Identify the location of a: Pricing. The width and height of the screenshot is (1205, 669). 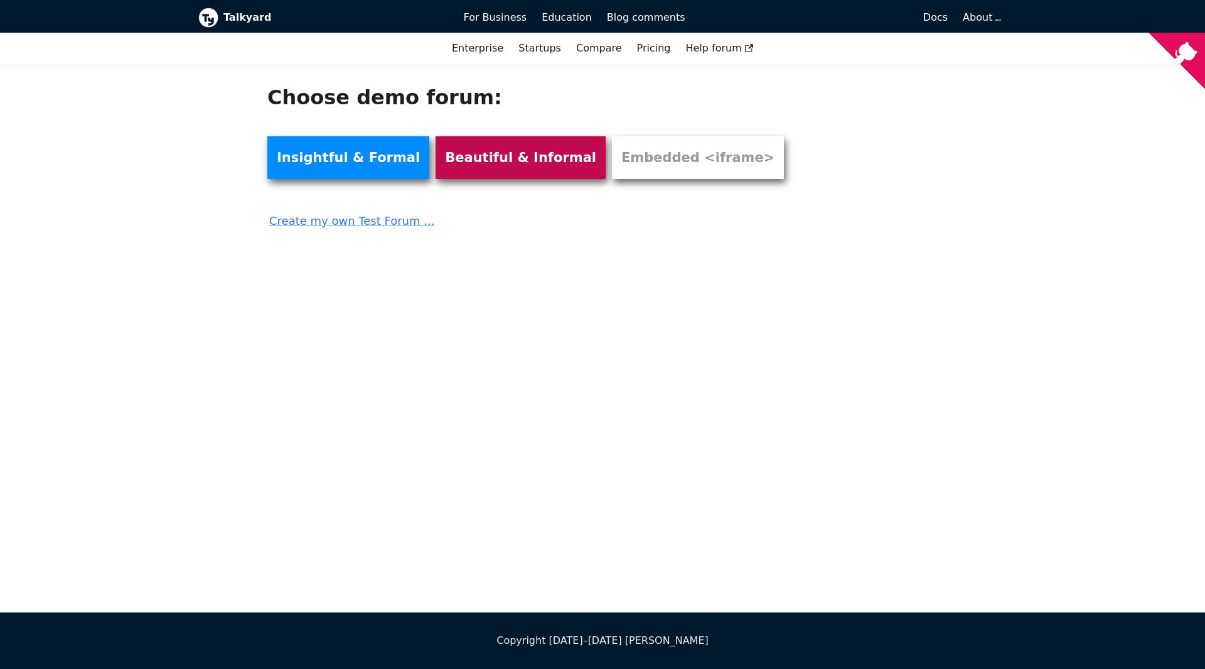
(654, 48).